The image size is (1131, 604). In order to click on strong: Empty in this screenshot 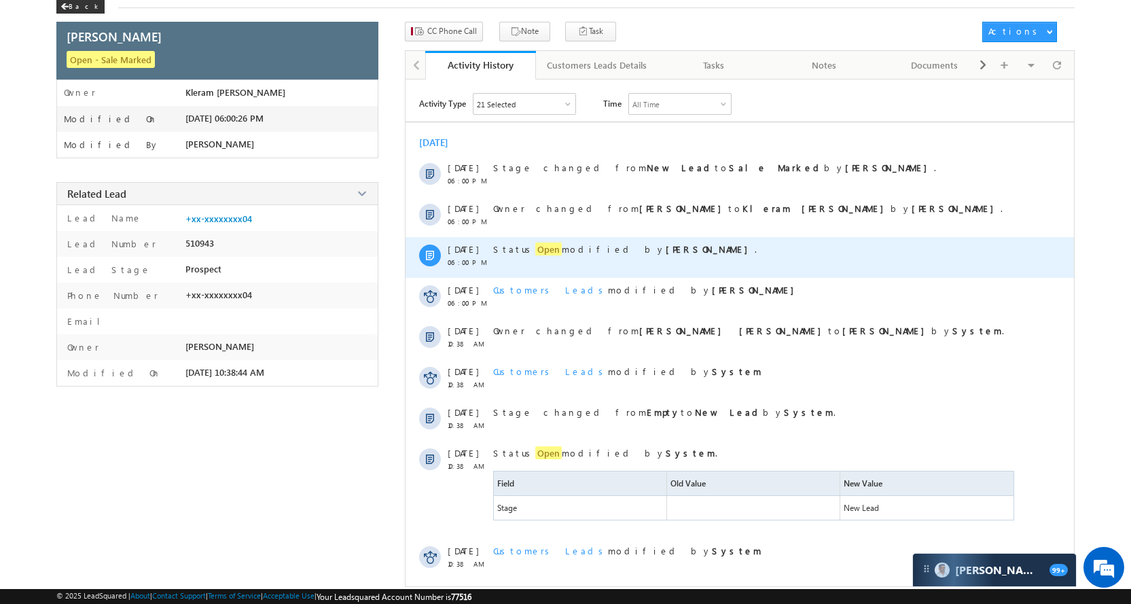, I will do `click(664, 412)`.